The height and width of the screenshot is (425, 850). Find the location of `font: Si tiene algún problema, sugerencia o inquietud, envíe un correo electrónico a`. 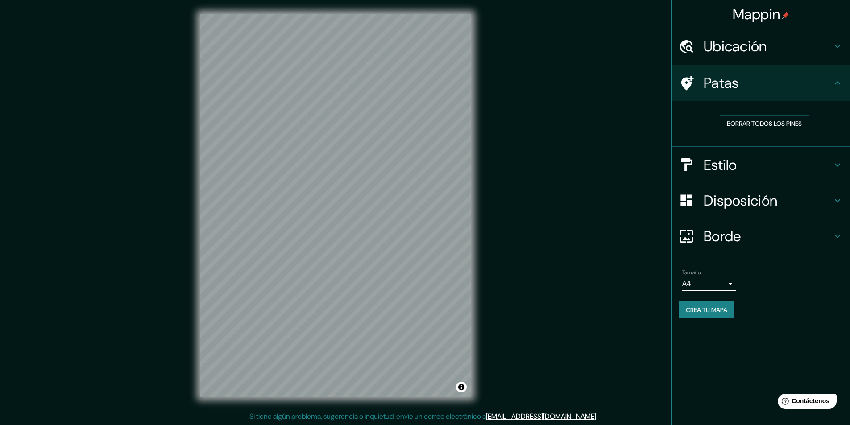

font: Si tiene algún problema, sugerencia o inquietud, envíe un correo electrónico a is located at coordinates (368, 416).